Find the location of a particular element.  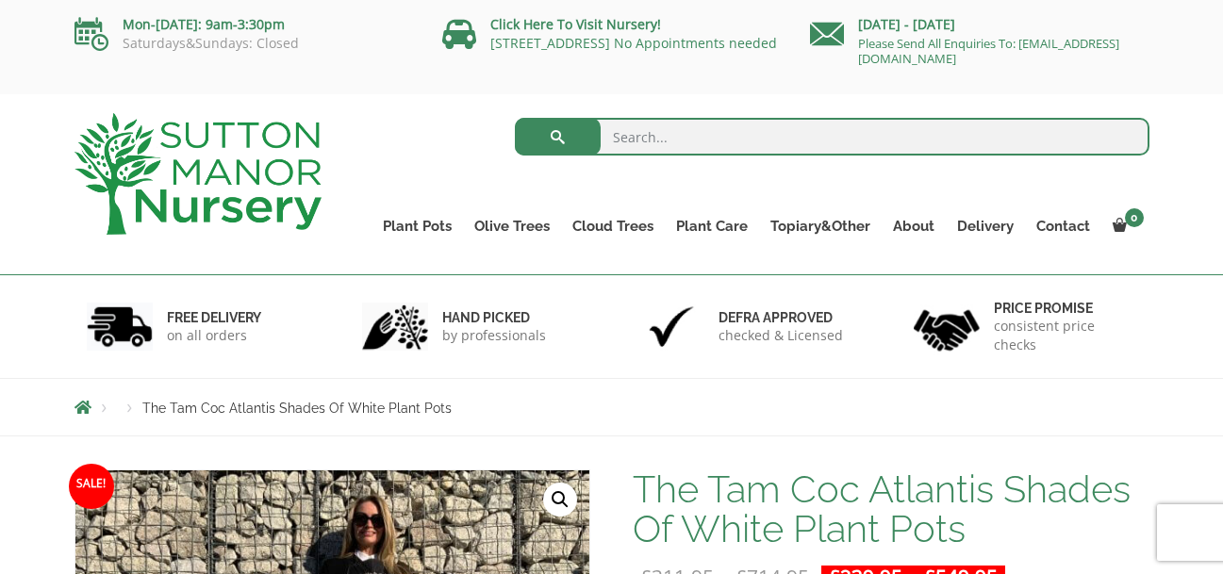

a: Plant Pots is located at coordinates (417, 226).